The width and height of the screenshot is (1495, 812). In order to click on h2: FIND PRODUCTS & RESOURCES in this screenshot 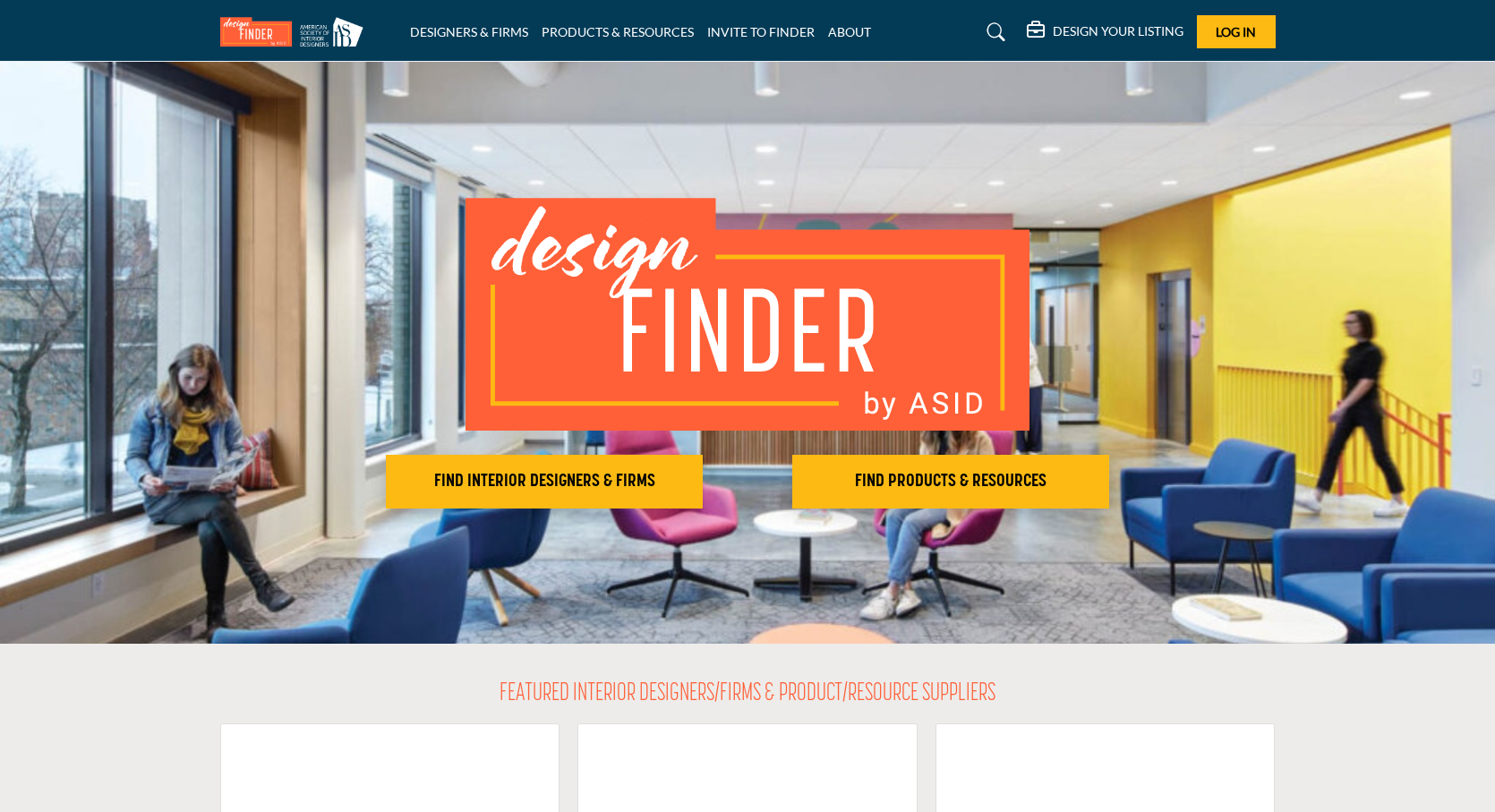, I will do `click(951, 481)`.